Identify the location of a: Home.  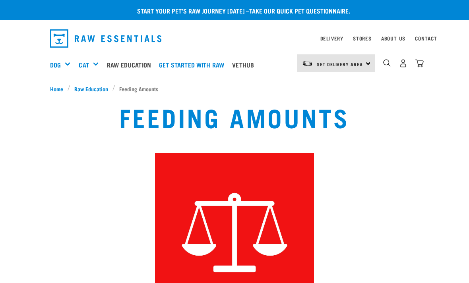
(59, 89).